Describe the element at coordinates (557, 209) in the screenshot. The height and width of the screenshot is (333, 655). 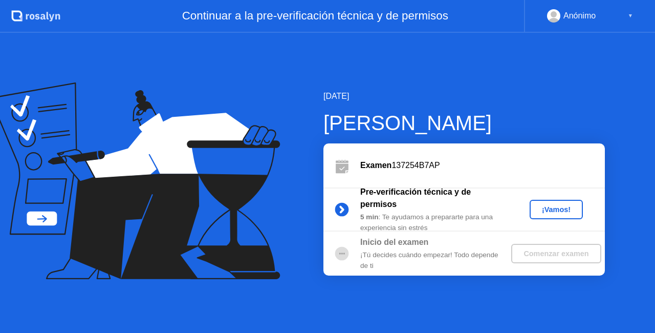
I see `button: ¡Vamos!` at that location.